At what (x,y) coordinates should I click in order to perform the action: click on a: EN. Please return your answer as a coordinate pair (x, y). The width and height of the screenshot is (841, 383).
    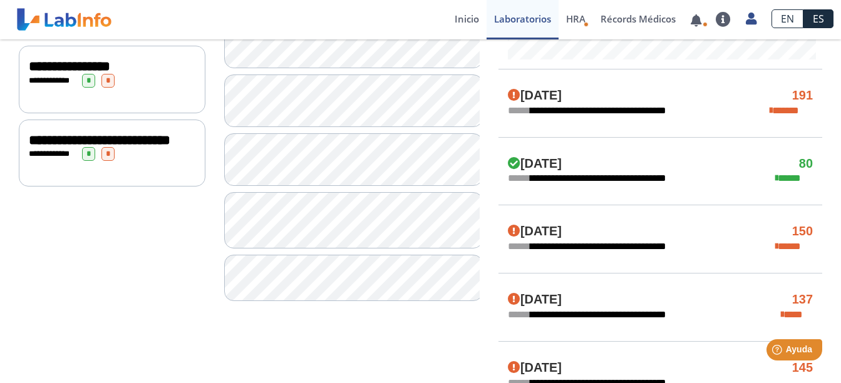
    Looking at the image, I should click on (787, 19).